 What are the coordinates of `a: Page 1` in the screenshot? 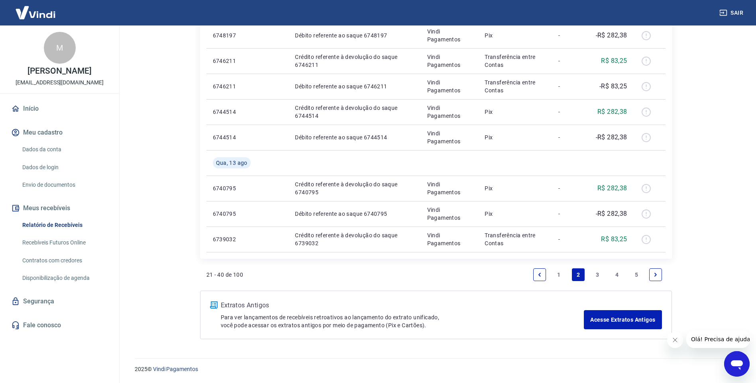 It's located at (558, 275).